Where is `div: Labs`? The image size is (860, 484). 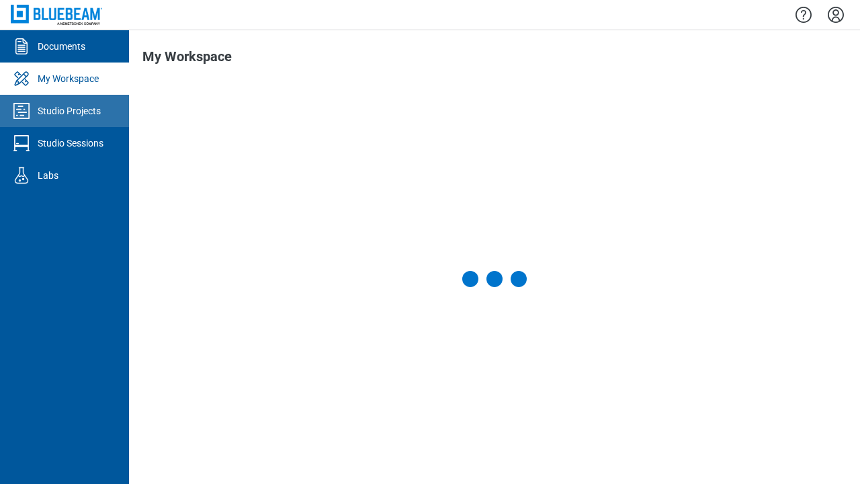 div: Labs is located at coordinates (48, 175).